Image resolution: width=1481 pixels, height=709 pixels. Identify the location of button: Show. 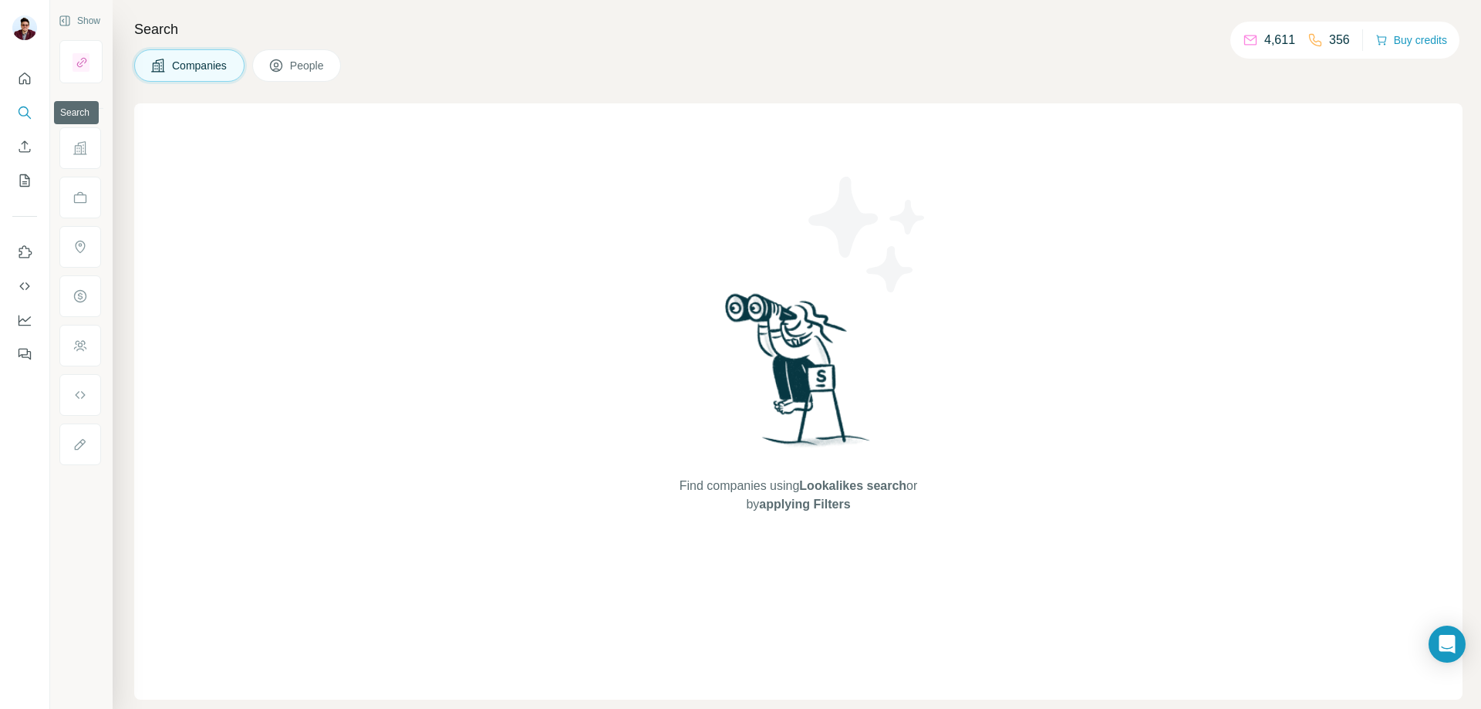
(79, 21).